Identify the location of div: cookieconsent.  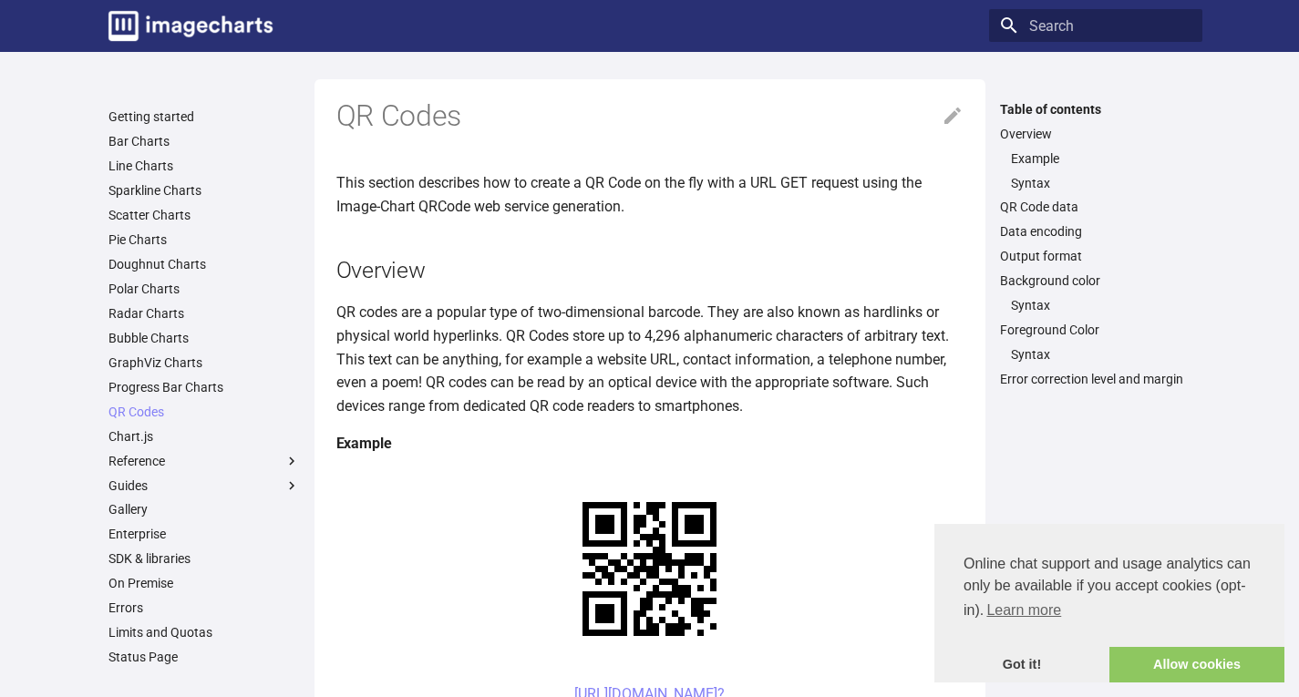
(1110, 604).